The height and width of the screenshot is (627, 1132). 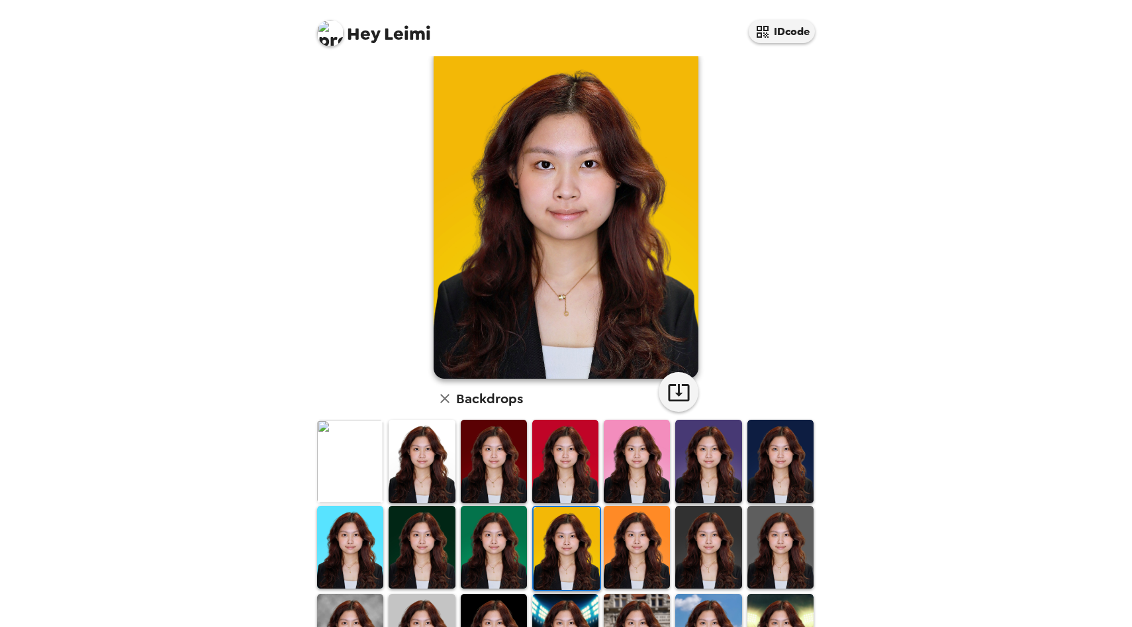 What do you see at coordinates (489, 398) in the screenshot?
I see `h6: Backdrops` at bounding box center [489, 398].